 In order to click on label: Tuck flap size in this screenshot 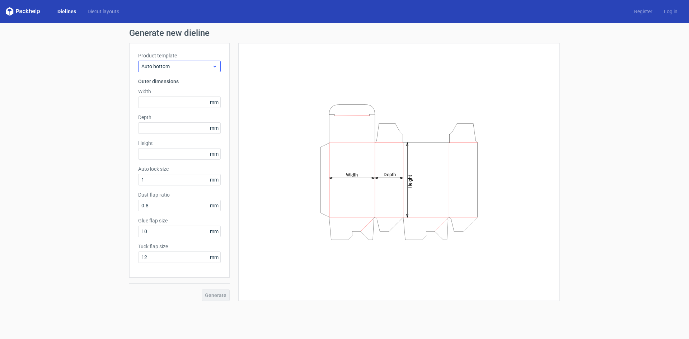, I will do `click(179, 246)`.